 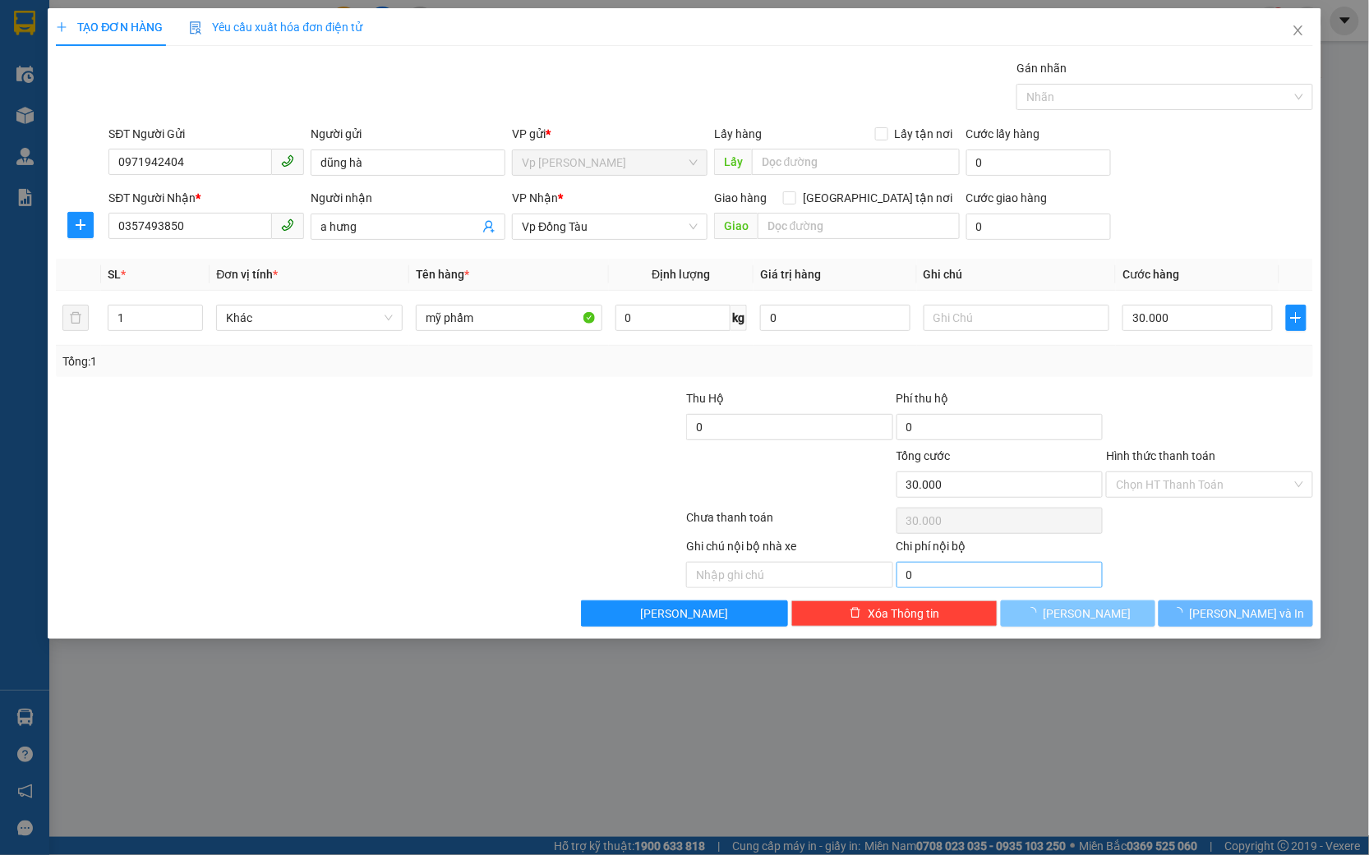 What do you see at coordinates (790, 523) in the screenshot?
I see `div: Chưa thanh toán` at bounding box center [790, 523].